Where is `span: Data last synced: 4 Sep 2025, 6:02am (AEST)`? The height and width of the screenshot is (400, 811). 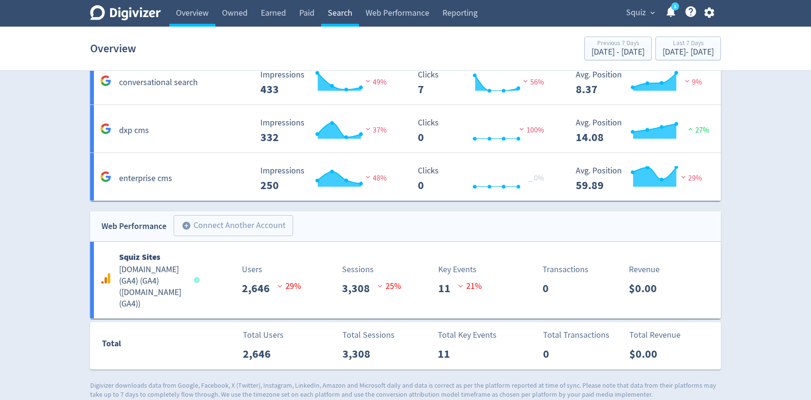
span: Data last synced: 4 Sep 2025, 6:02am (AEST) is located at coordinates (198, 279).